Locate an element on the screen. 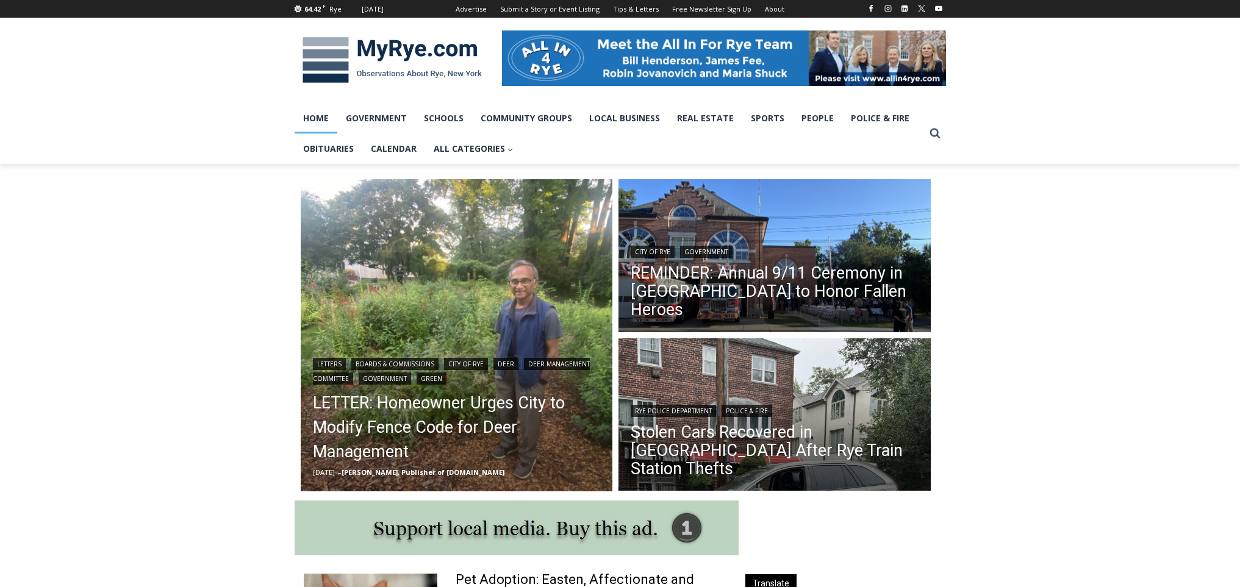  nav: Primary Navigation is located at coordinates (609, 134).